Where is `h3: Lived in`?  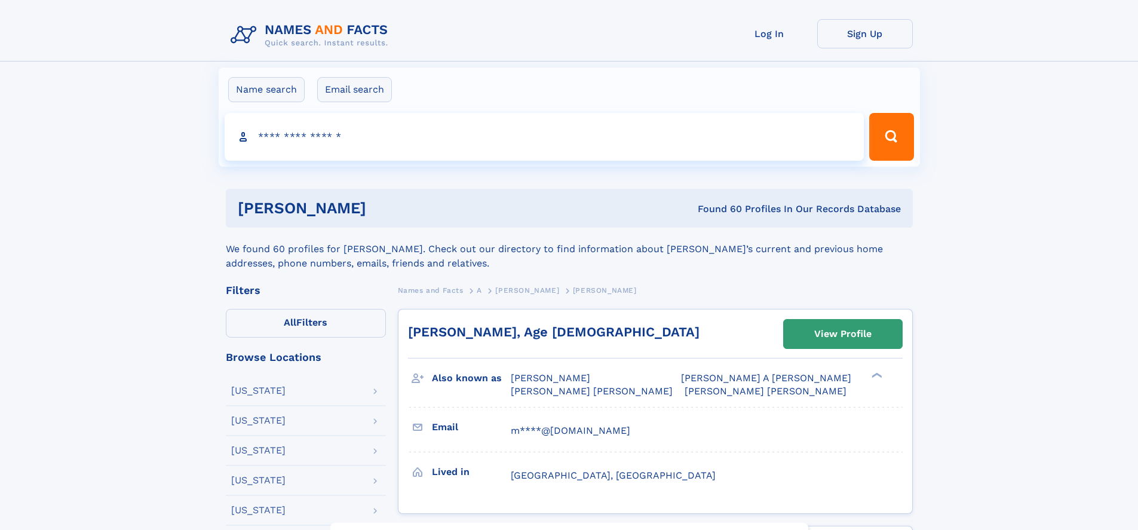
h3: Lived in is located at coordinates (471, 472).